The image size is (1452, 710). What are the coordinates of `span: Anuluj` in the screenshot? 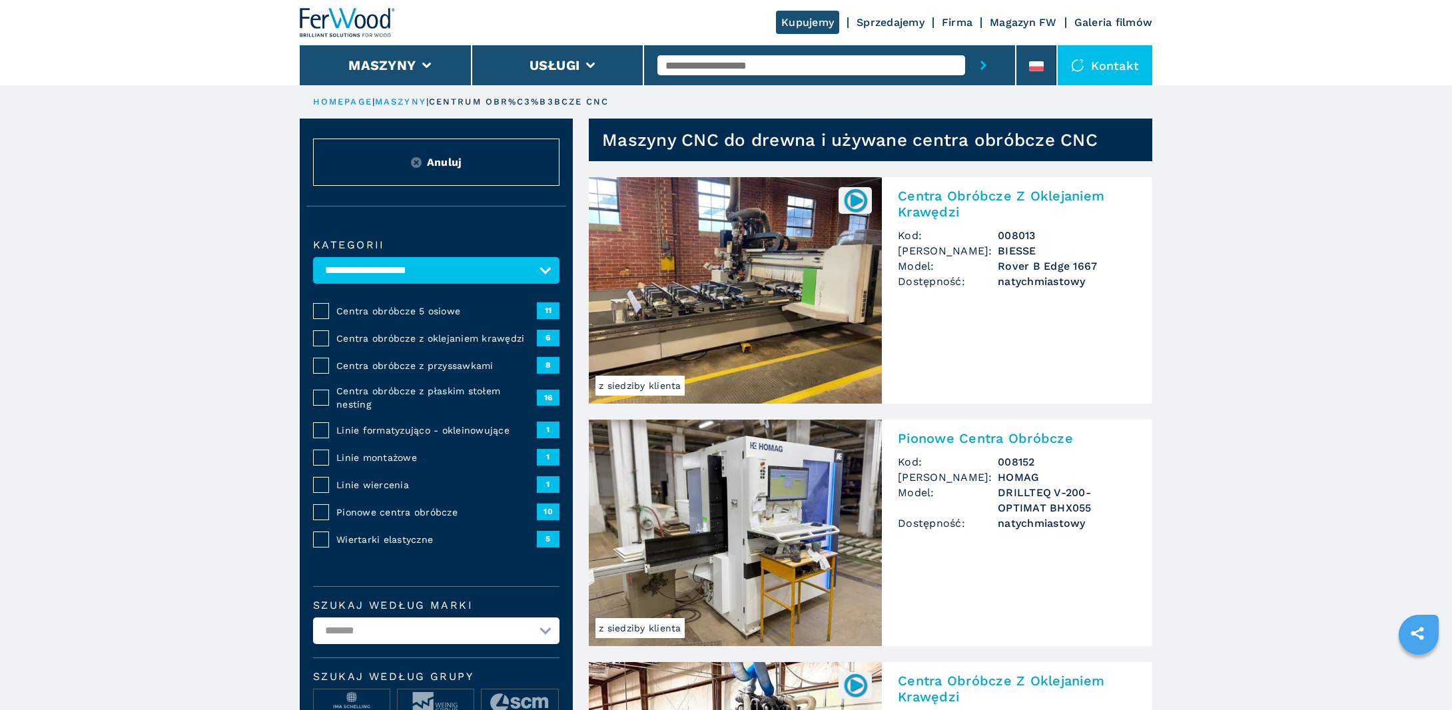 It's located at (444, 162).